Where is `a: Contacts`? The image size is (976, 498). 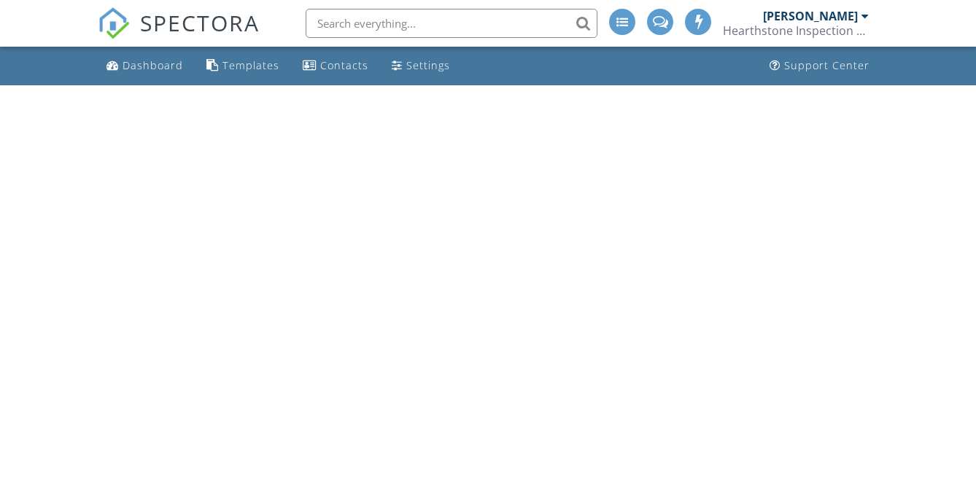 a: Contacts is located at coordinates (336, 66).